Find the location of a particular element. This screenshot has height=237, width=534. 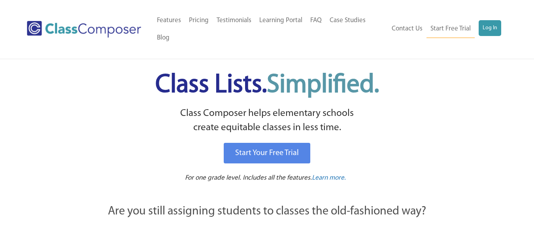

a: Learn more. is located at coordinates (329, 178).